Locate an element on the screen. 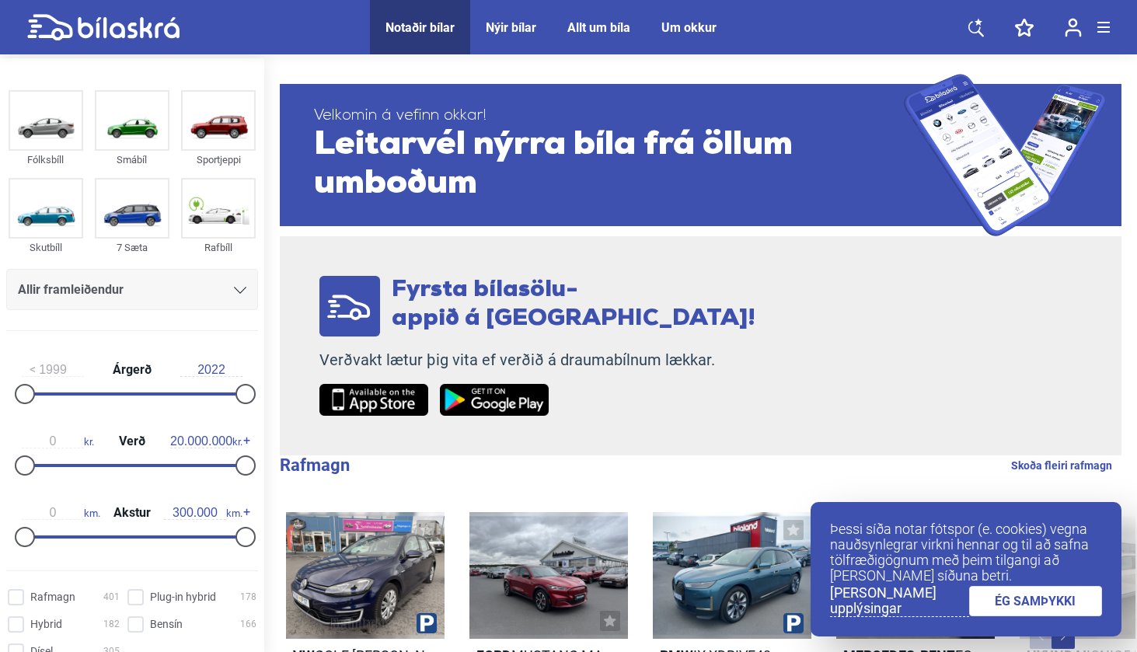 The height and width of the screenshot is (652, 1137). span: Rafmagn is located at coordinates (53, 597).